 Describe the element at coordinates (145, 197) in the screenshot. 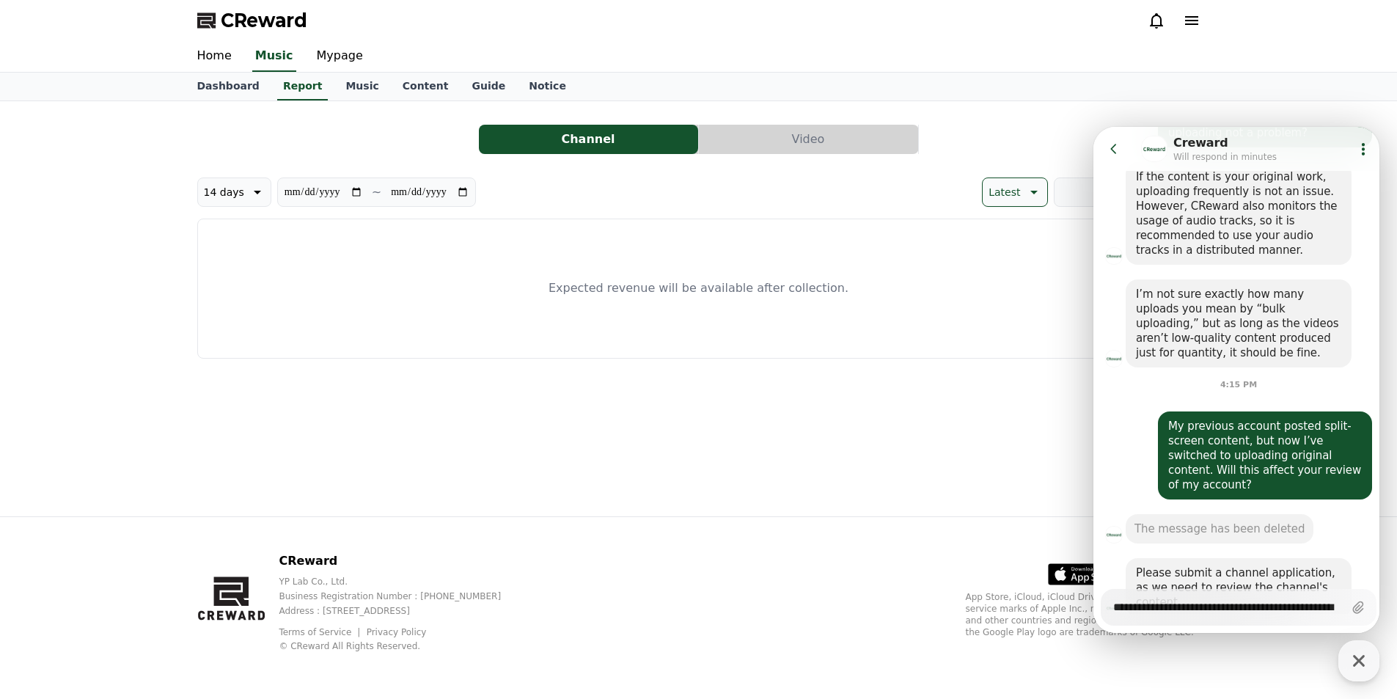

I see `div: I’m not sure exactly how many uploads you mean by “bulk uploading,” but as long as the videos are...` at that location.